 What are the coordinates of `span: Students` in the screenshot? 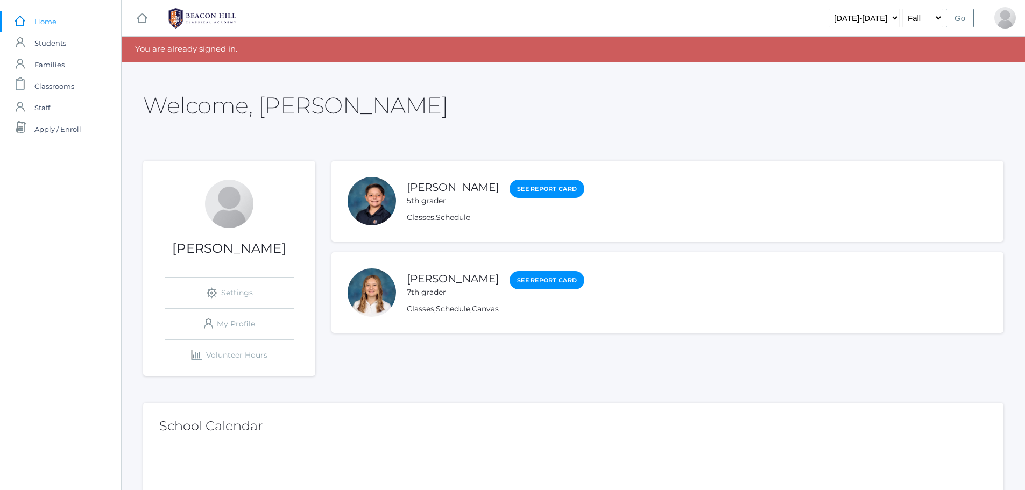 It's located at (50, 43).